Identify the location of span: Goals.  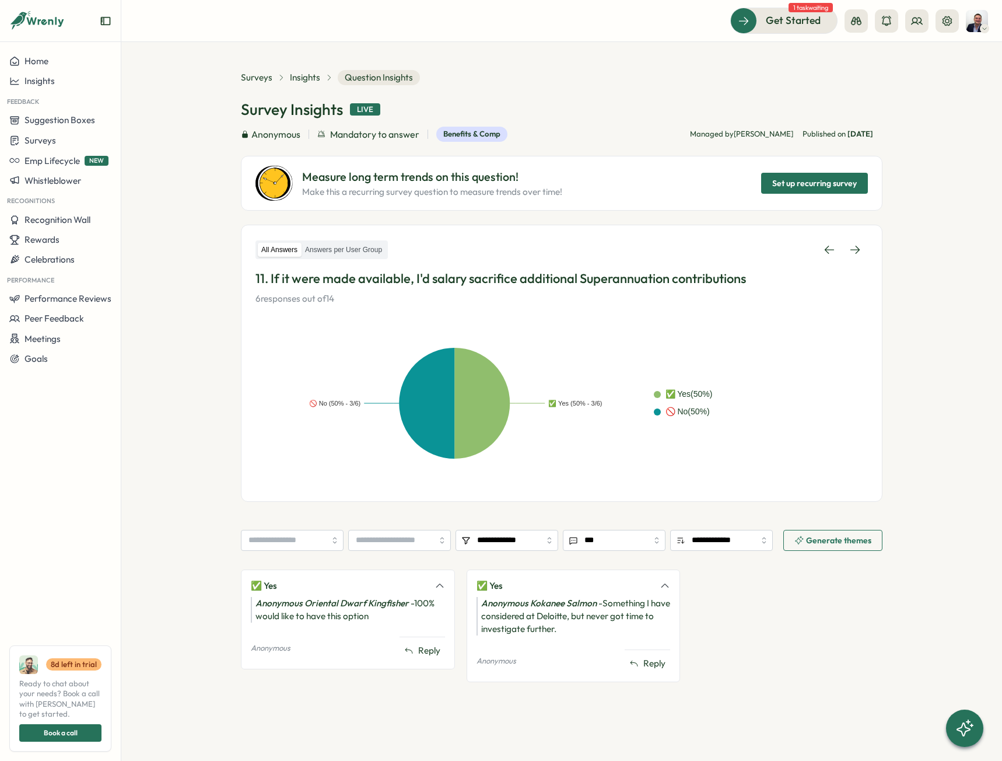
(36, 358).